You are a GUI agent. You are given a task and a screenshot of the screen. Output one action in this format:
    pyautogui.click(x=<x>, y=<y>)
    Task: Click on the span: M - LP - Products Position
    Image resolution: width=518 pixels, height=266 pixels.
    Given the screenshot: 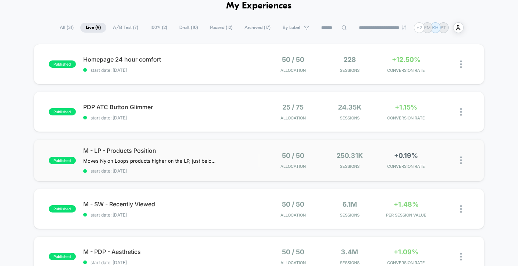 What is the action you would take?
    pyautogui.click(x=171, y=151)
    